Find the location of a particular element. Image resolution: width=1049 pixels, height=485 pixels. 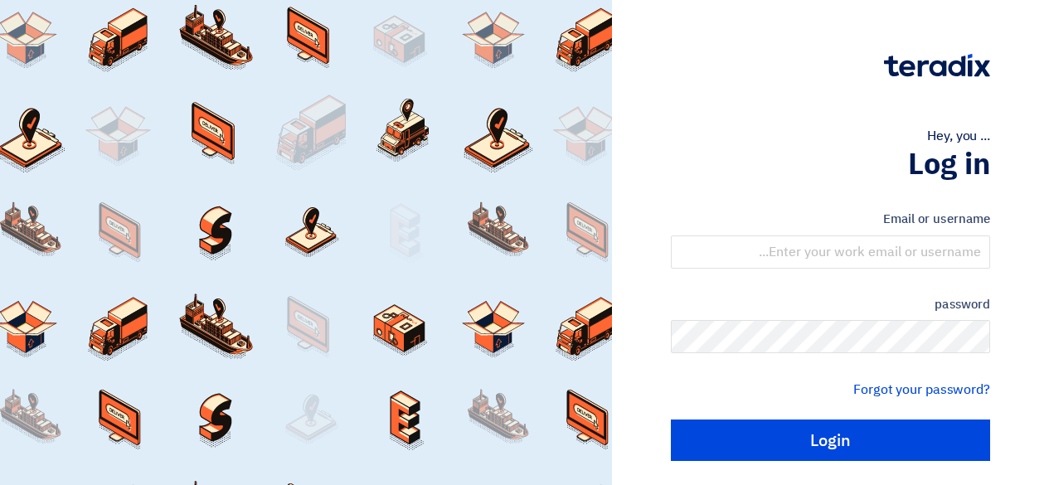

input: Enter your work email or username... is located at coordinates (830, 252).